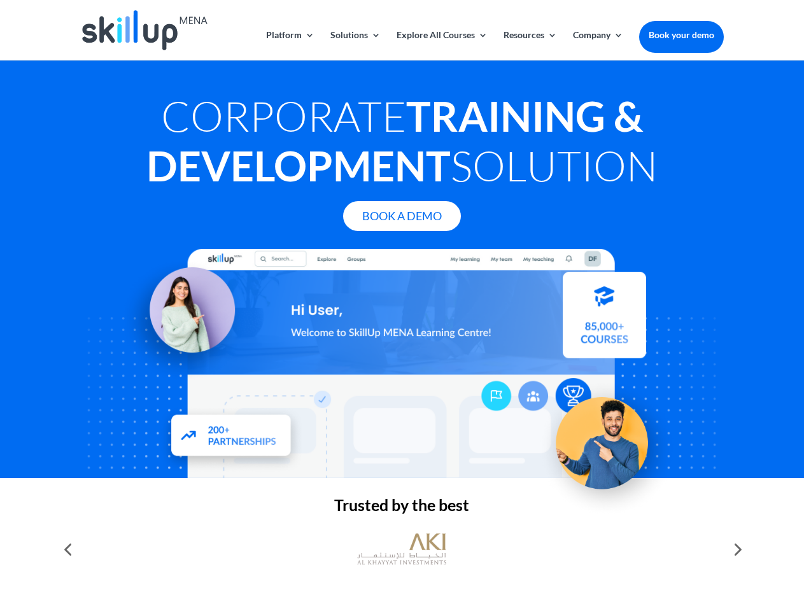 The height and width of the screenshot is (611, 804). Describe the element at coordinates (402, 508) in the screenshot. I see `h2: Trusted by the best` at that location.